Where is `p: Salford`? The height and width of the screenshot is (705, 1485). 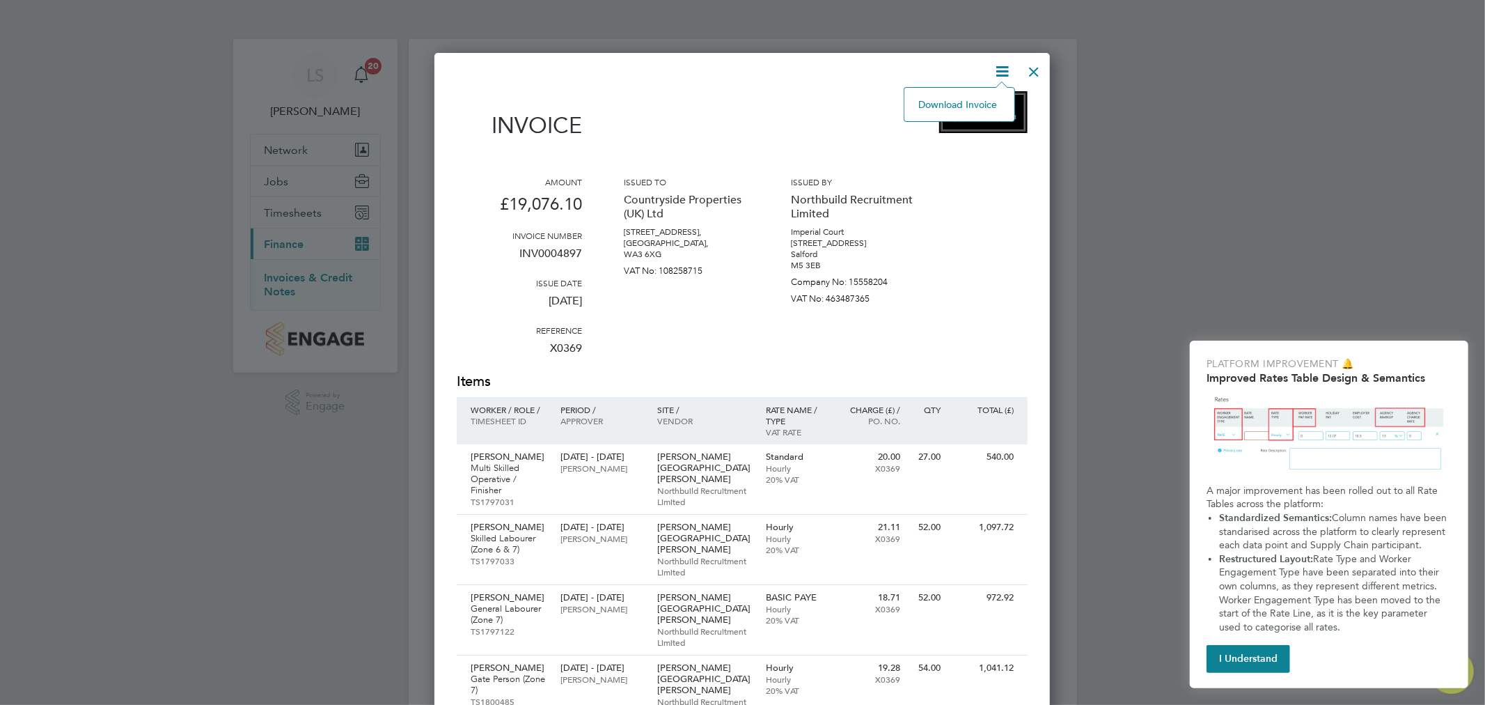 p: Salford is located at coordinates (854, 254).